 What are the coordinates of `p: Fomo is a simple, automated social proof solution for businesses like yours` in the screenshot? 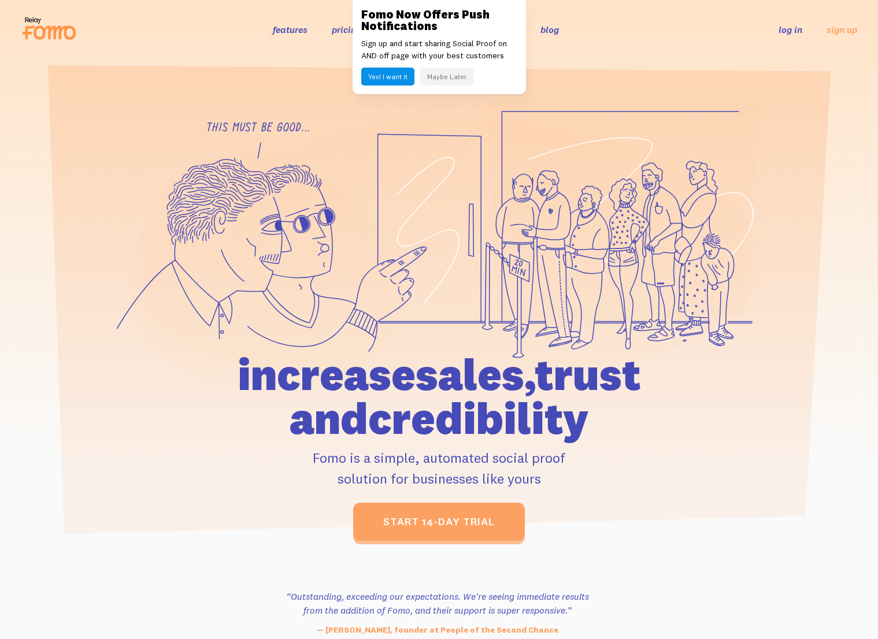 It's located at (439, 468).